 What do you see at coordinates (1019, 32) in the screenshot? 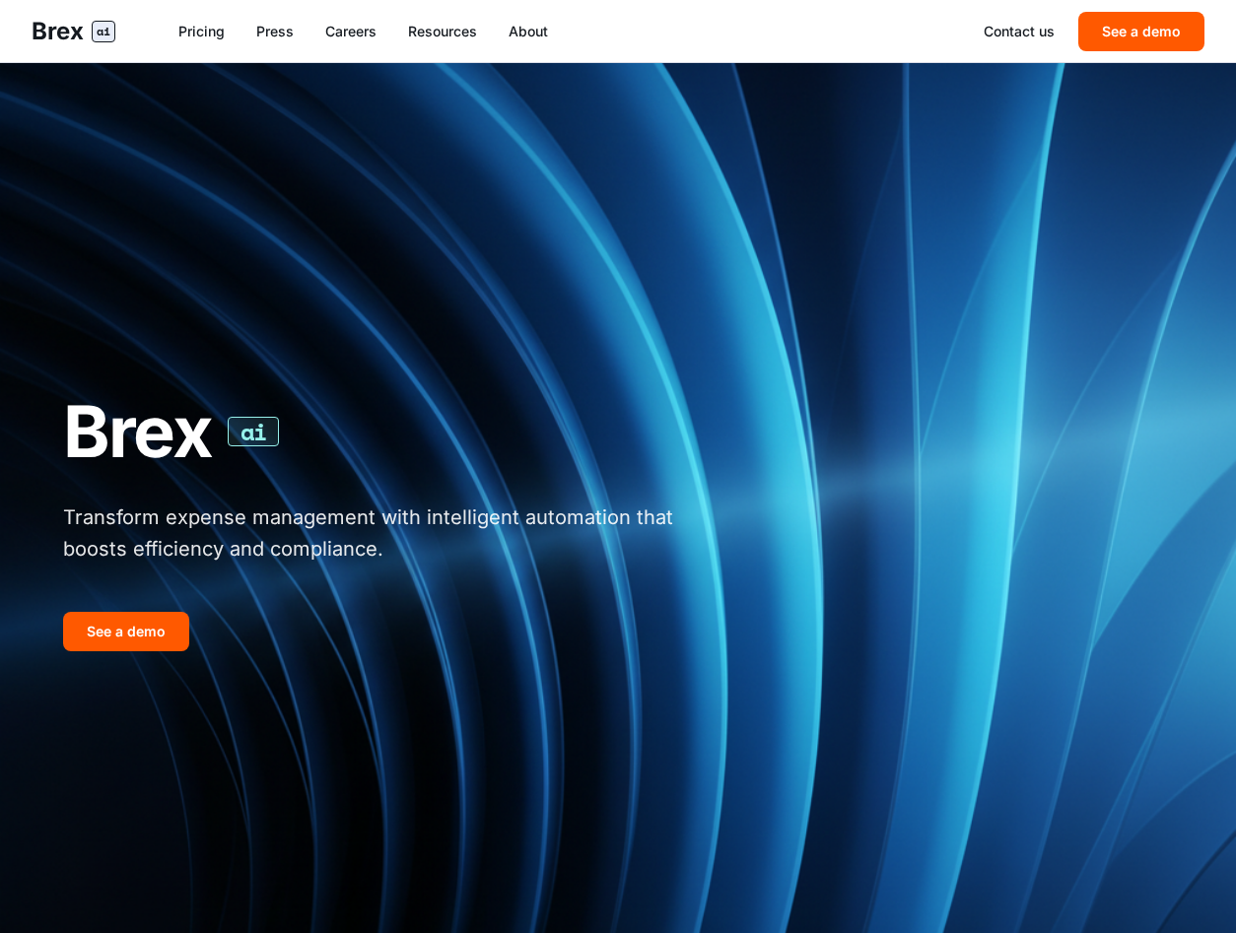
I see `a: Contact us` at bounding box center [1019, 32].